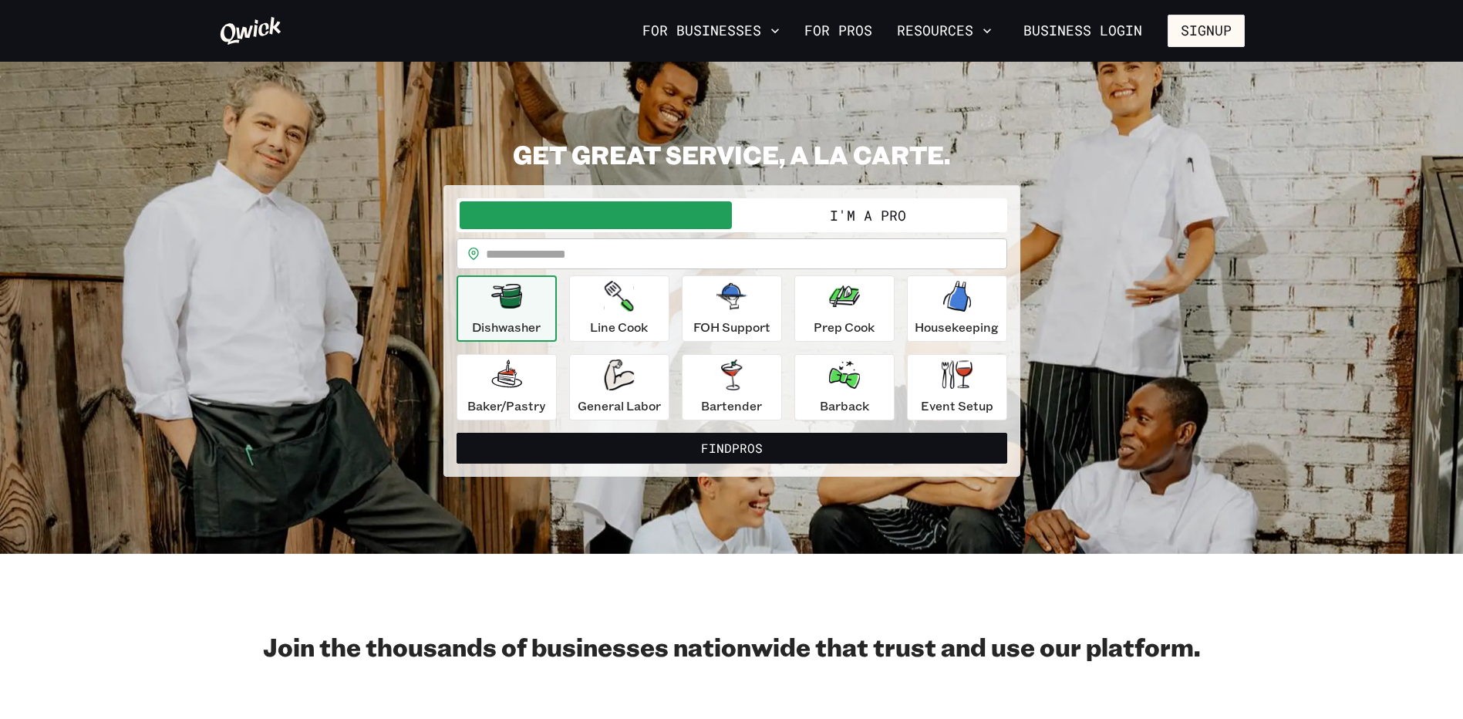 The width and height of the screenshot is (1463, 719). I want to click on button: I'm a Pro, so click(868, 215).